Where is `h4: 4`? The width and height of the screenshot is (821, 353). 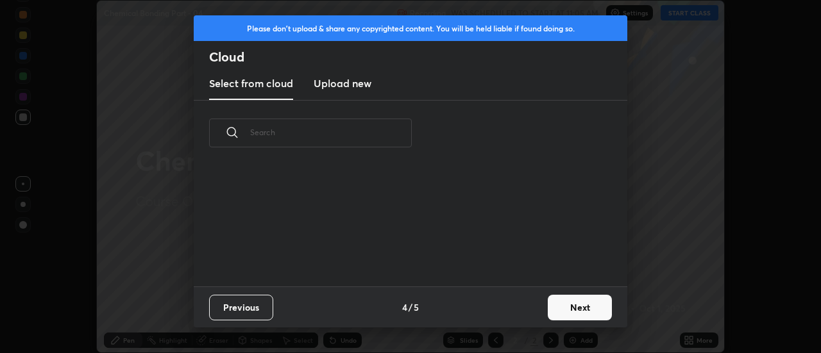
h4: 4 is located at coordinates (405, 307).